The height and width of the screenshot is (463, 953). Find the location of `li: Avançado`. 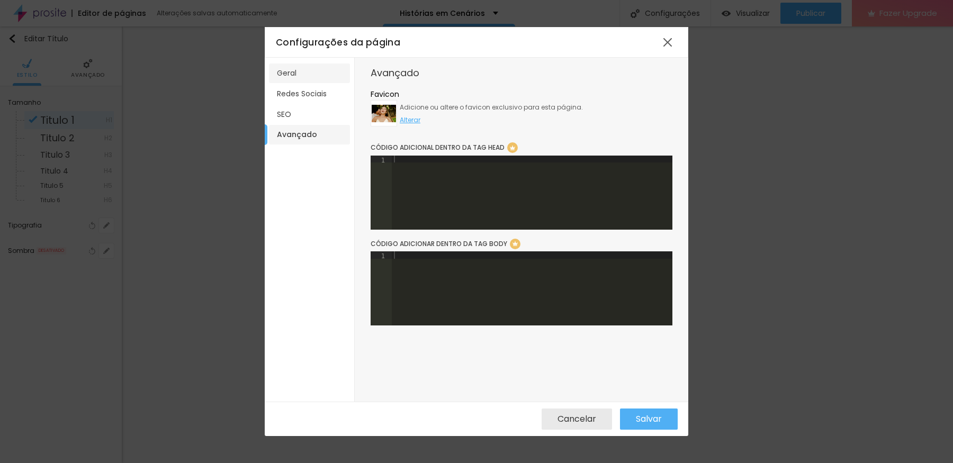

li: Avançado is located at coordinates (309, 134).